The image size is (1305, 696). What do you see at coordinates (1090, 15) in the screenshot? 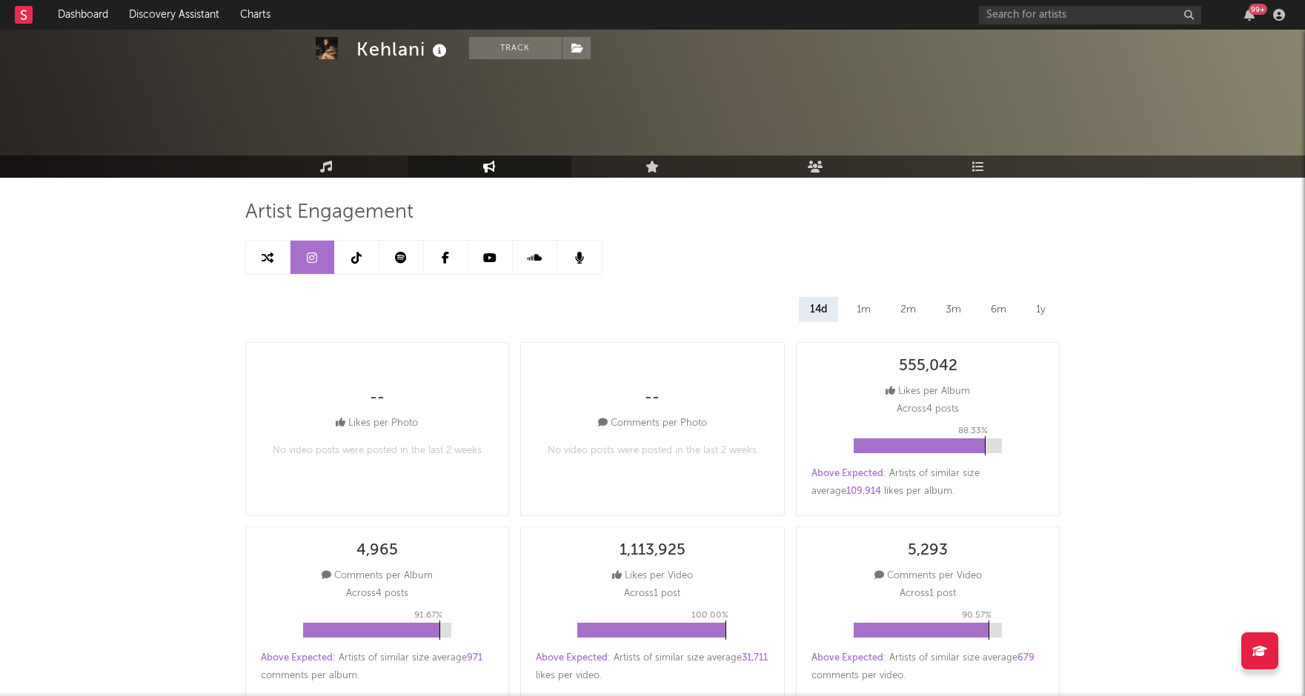
I see `input: Search for artists` at bounding box center [1090, 15].